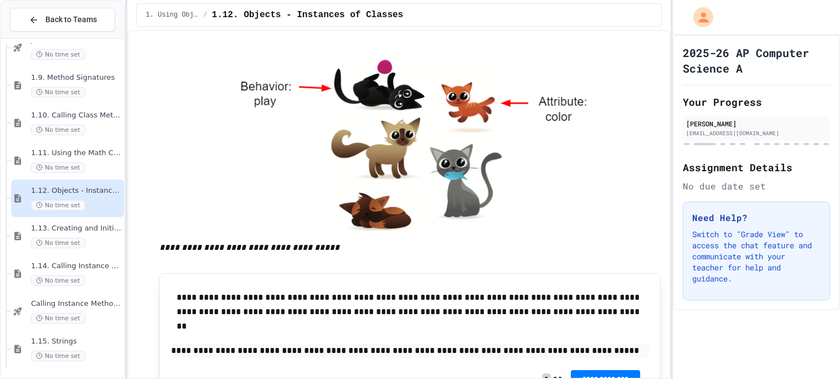 Image resolution: width=840 pixels, height=379 pixels. What do you see at coordinates (76, 115) in the screenshot?
I see `span: 1.10. Calling Class Methods` at bounding box center [76, 115].